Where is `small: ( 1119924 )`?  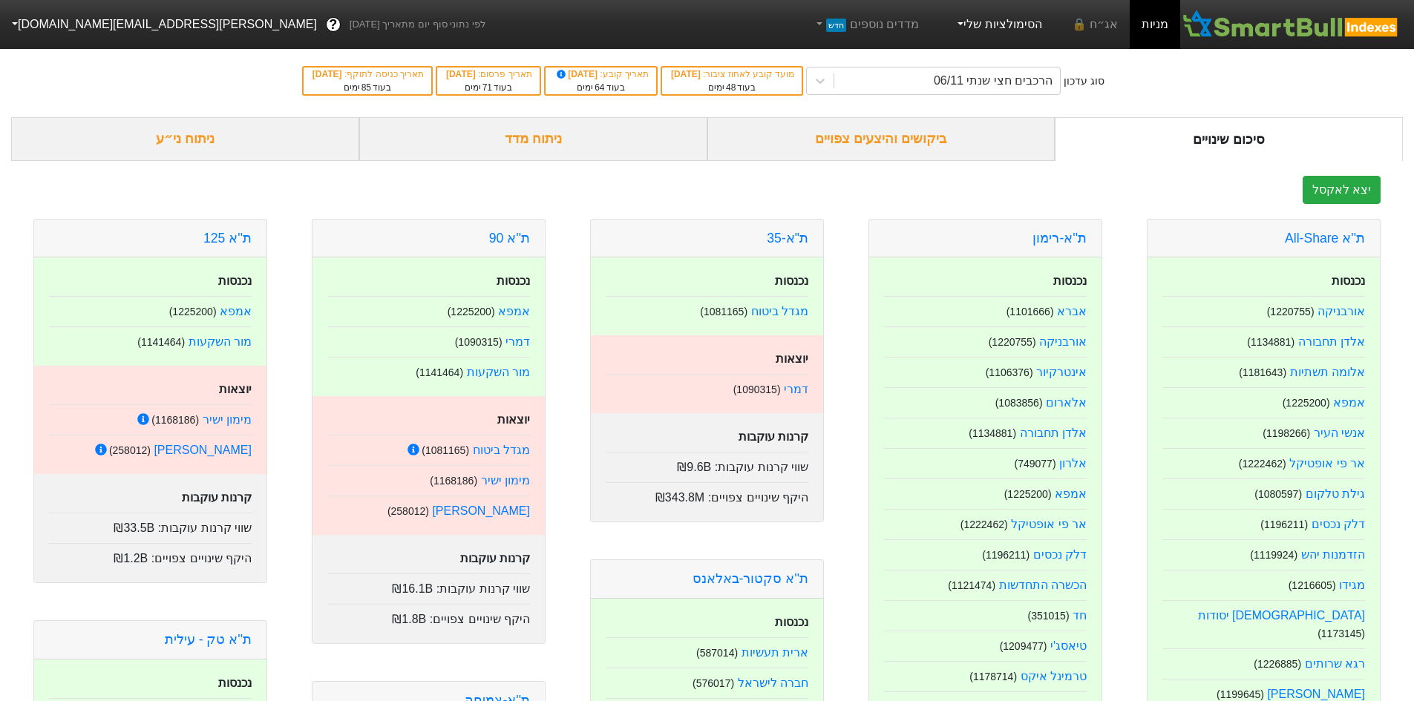
small: ( 1119924 ) is located at coordinates (1273, 555).